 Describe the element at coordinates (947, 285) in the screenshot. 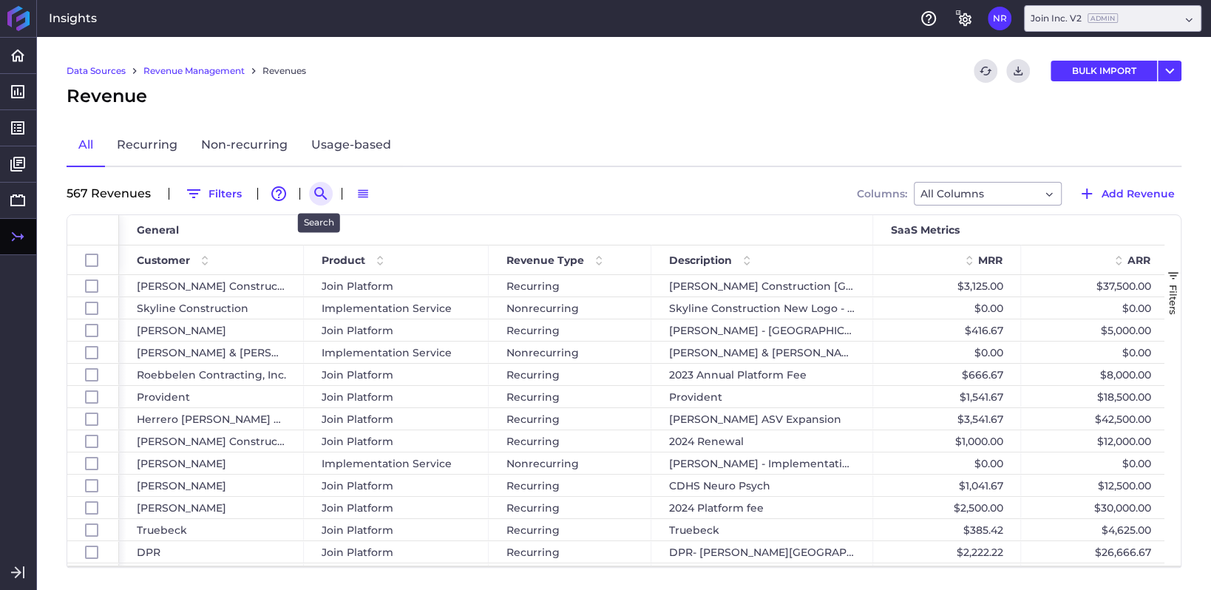

I see `div: $3,125.00` at that location.